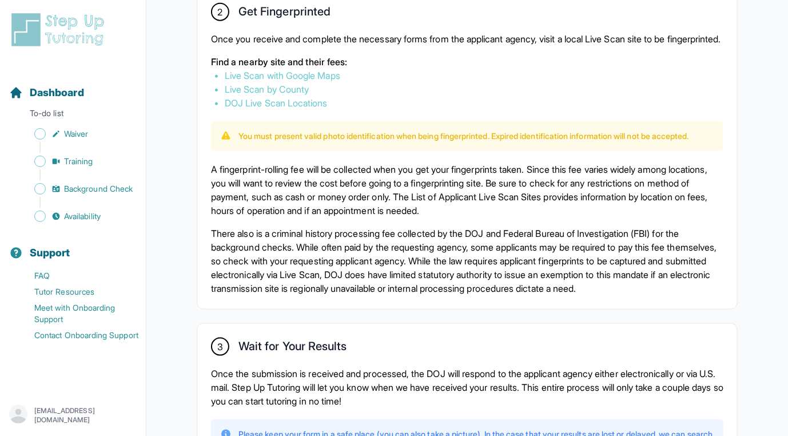 Image resolution: width=788 pixels, height=436 pixels. I want to click on p: There also is a criminal history processing fee collected by the DOJ and Federal Bureau of Invest..., so click(467, 261).